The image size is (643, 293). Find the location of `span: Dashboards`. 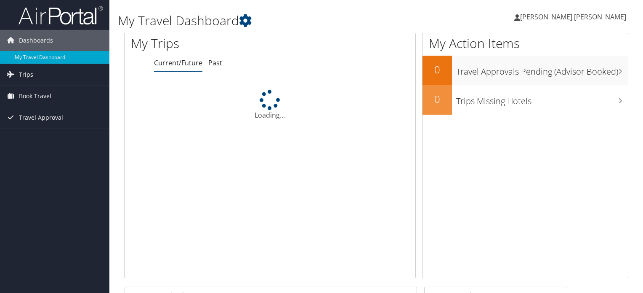

span: Dashboards is located at coordinates (36, 40).